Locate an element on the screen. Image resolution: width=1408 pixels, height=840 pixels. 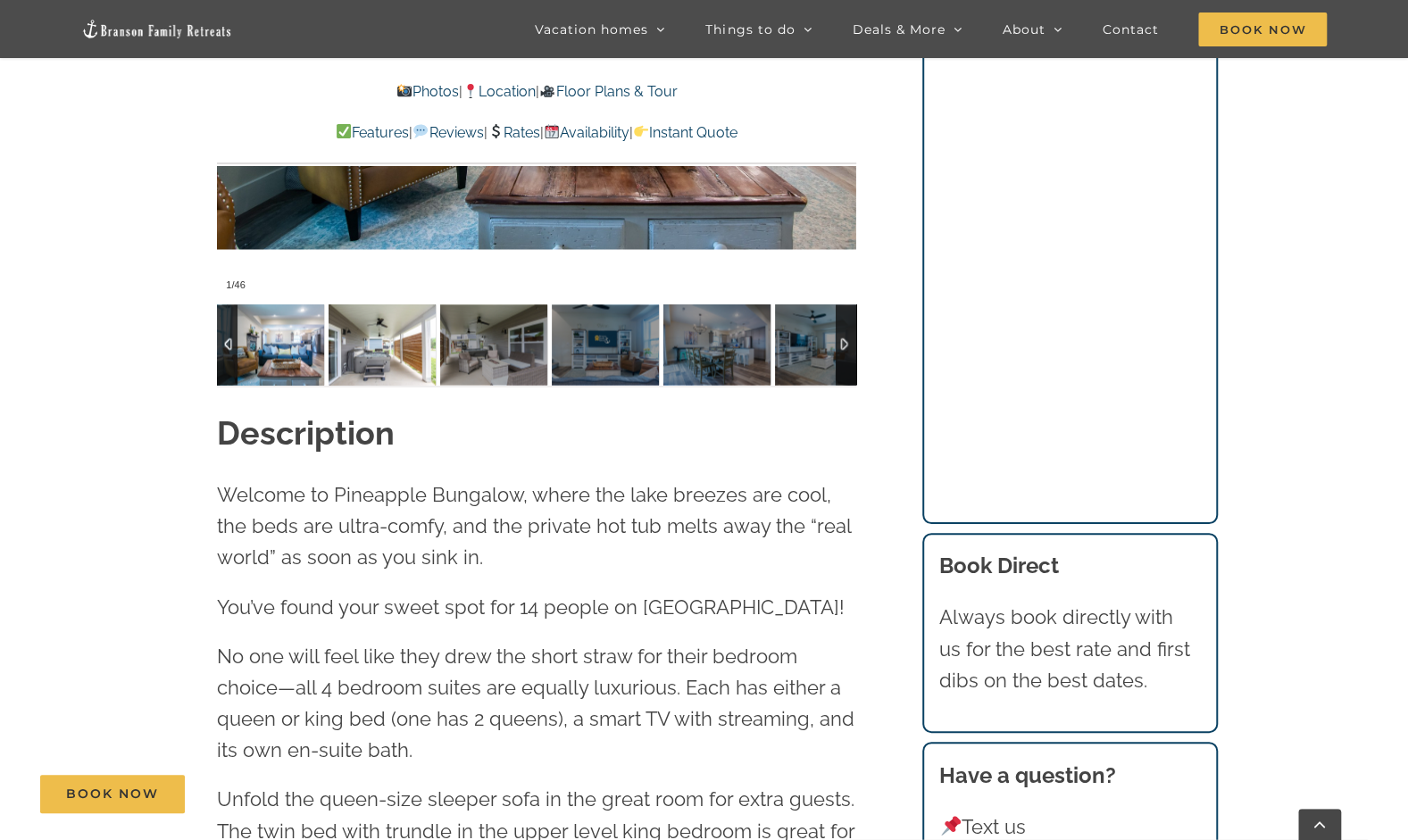
a: Reviews is located at coordinates (447, 132).